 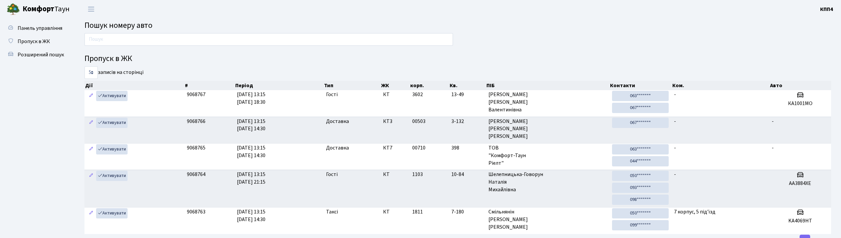 What do you see at coordinates (91, 73) in the screenshot?
I see `select: записів на сторінці` at bounding box center [91, 73].